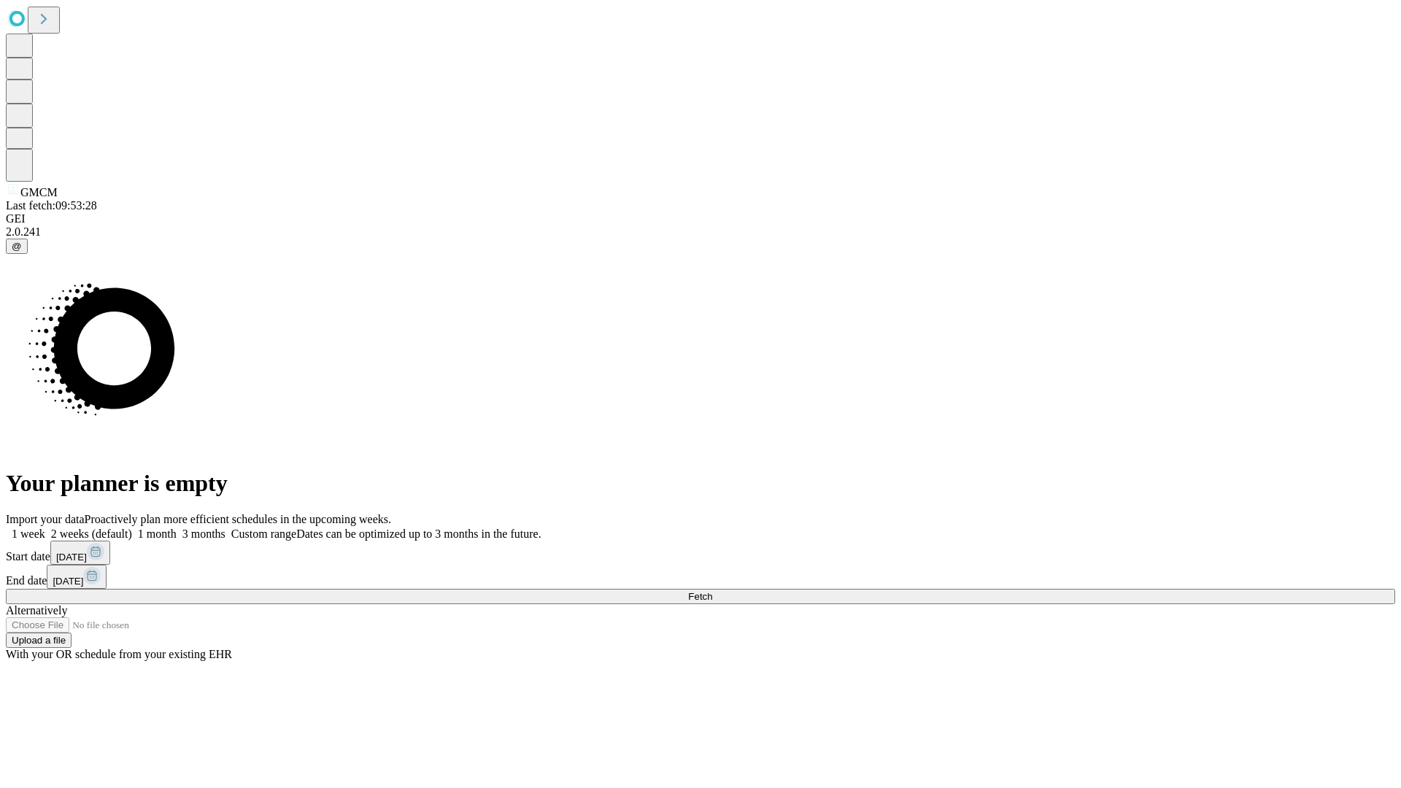  I want to click on span: Dates can be optimized up to 3 months in the future., so click(418, 533).